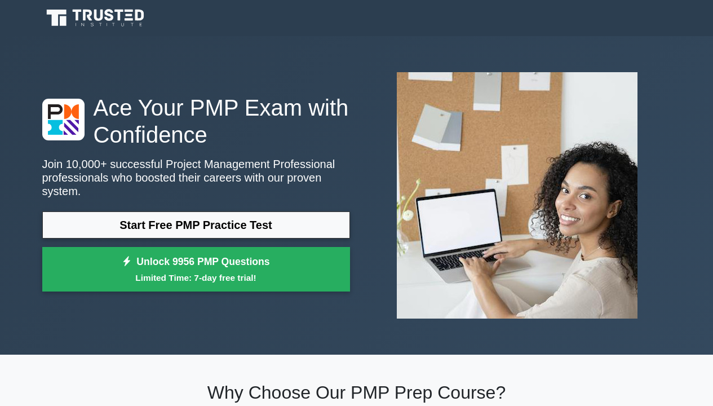 This screenshot has height=406, width=713. I want to click on a: Start Free PMP Practice Test, so click(196, 225).